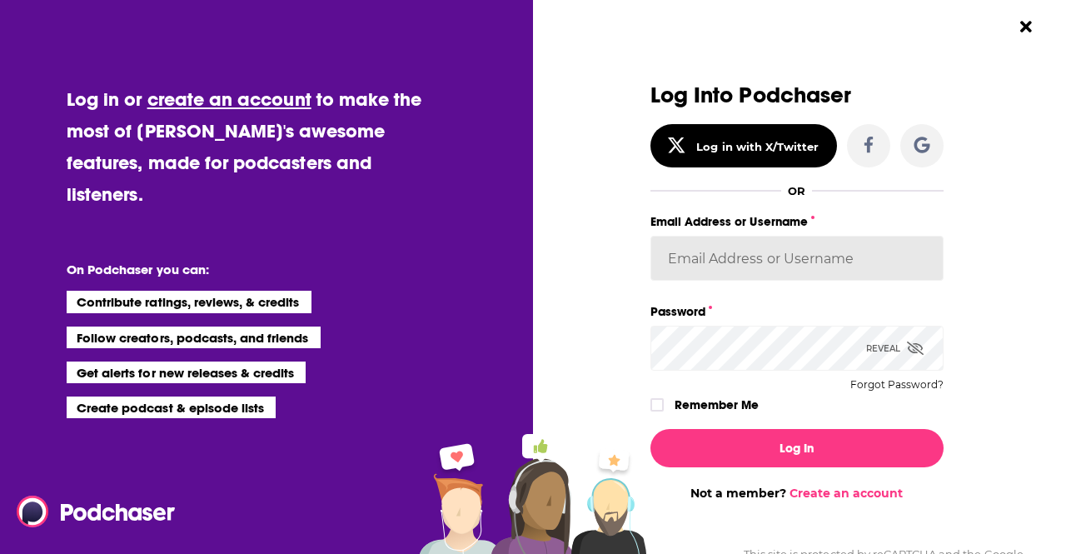 This screenshot has width=1066, height=554. What do you see at coordinates (797, 258) in the screenshot?
I see `input: Email Address or Username` at bounding box center [797, 258].